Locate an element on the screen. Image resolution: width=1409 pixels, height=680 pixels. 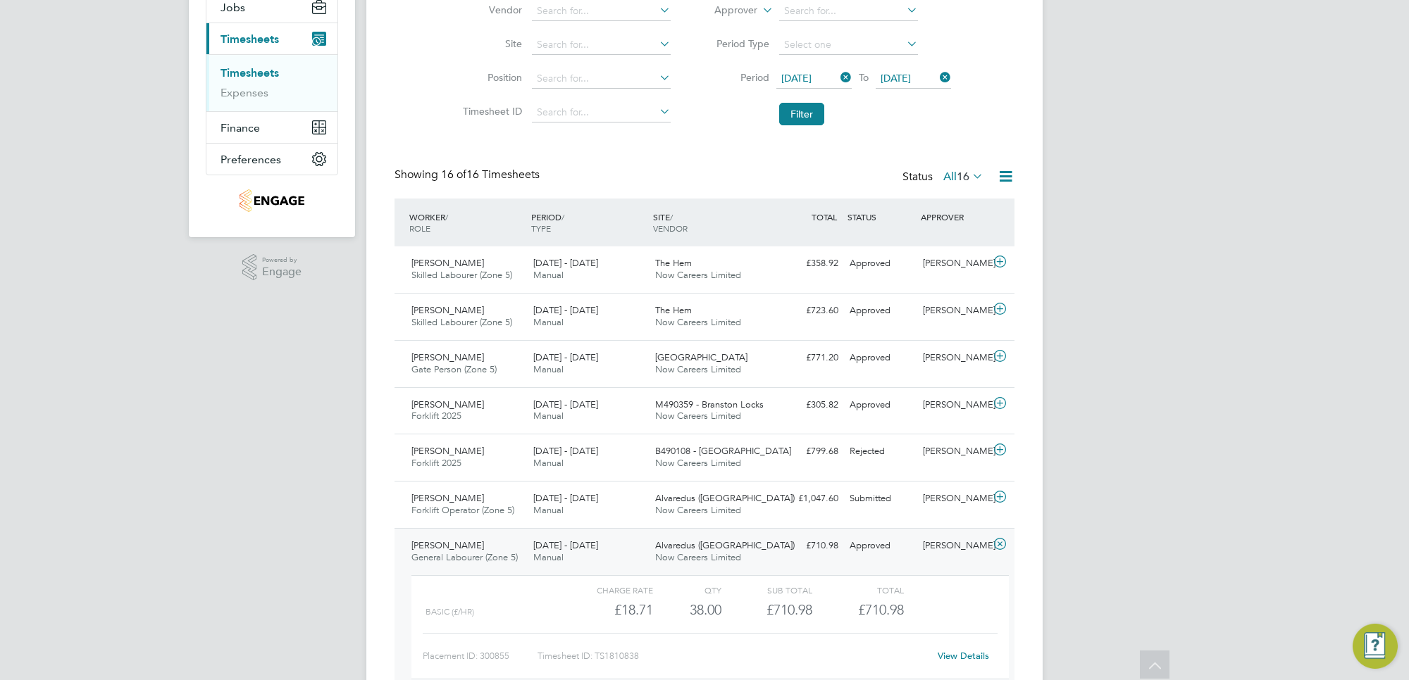
span: 16 of is located at coordinates (454, 175).